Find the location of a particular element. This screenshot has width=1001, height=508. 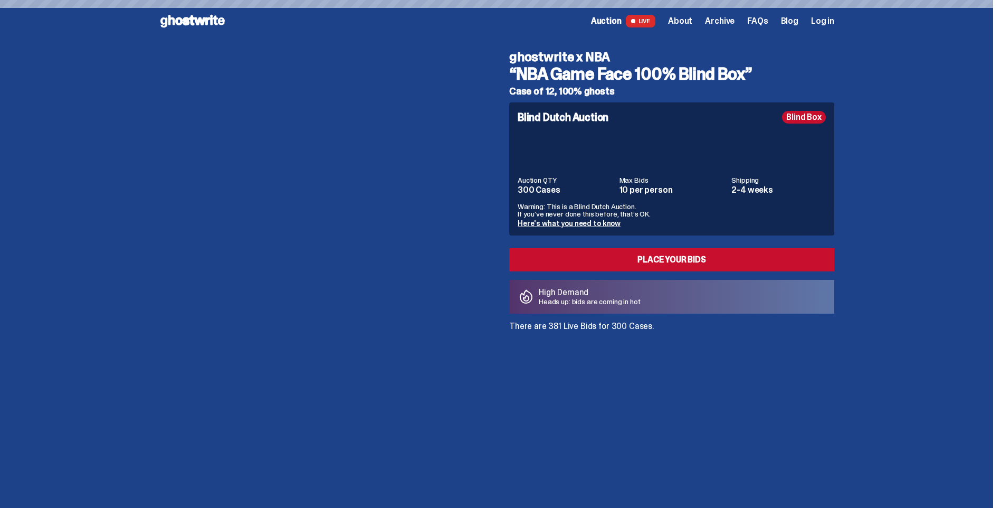

a: Auction LIVE is located at coordinates (623, 21).